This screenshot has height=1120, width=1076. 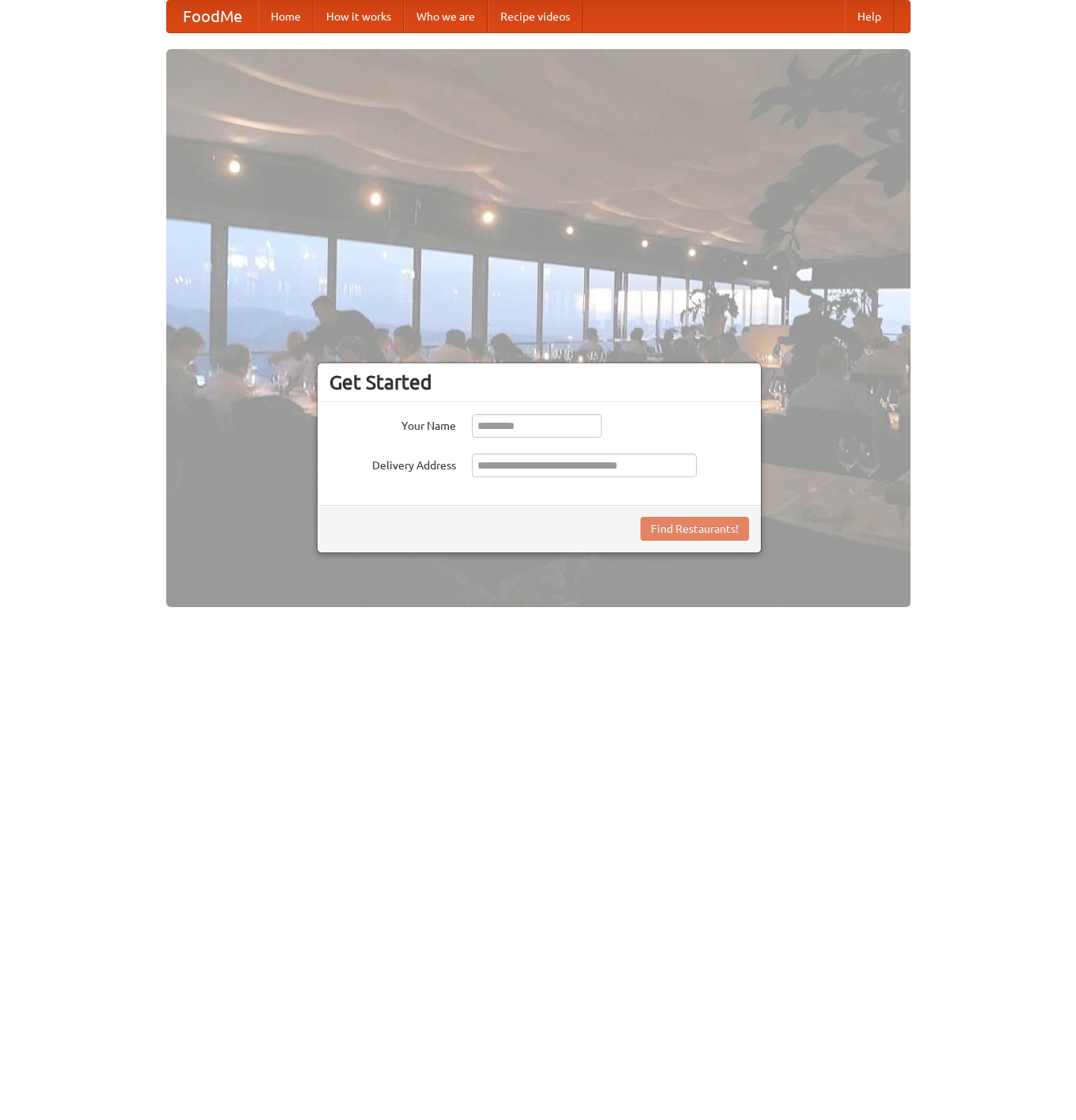 What do you see at coordinates (695, 528) in the screenshot?
I see `button: Find Restaurants!` at bounding box center [695, 528].